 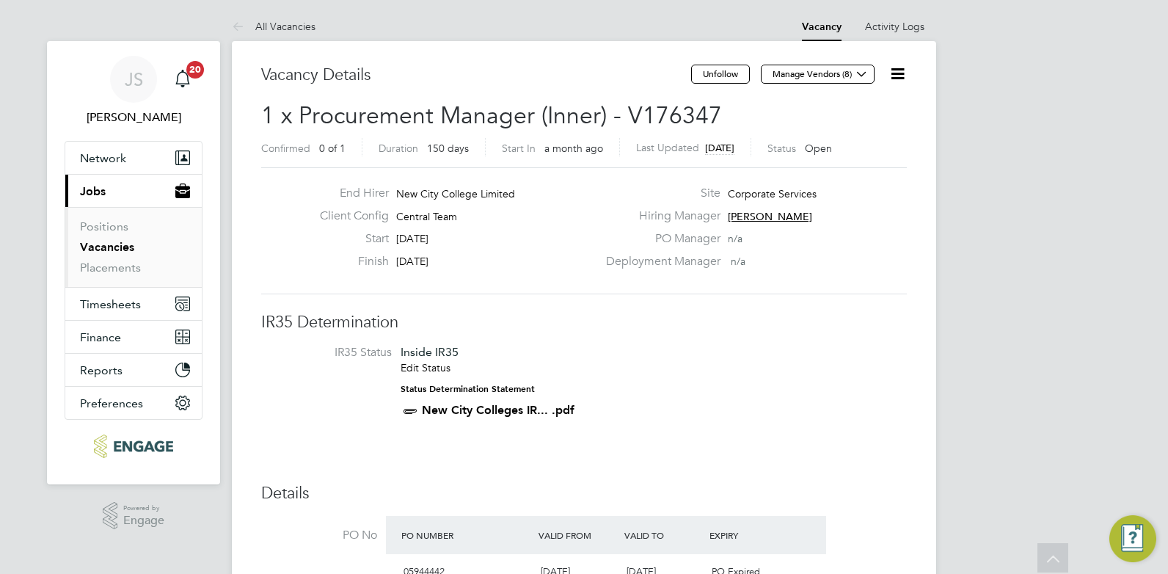 I want to click on span: 1 x Procurement Manager (Inner) - V176347, so click(x=492, y=115).